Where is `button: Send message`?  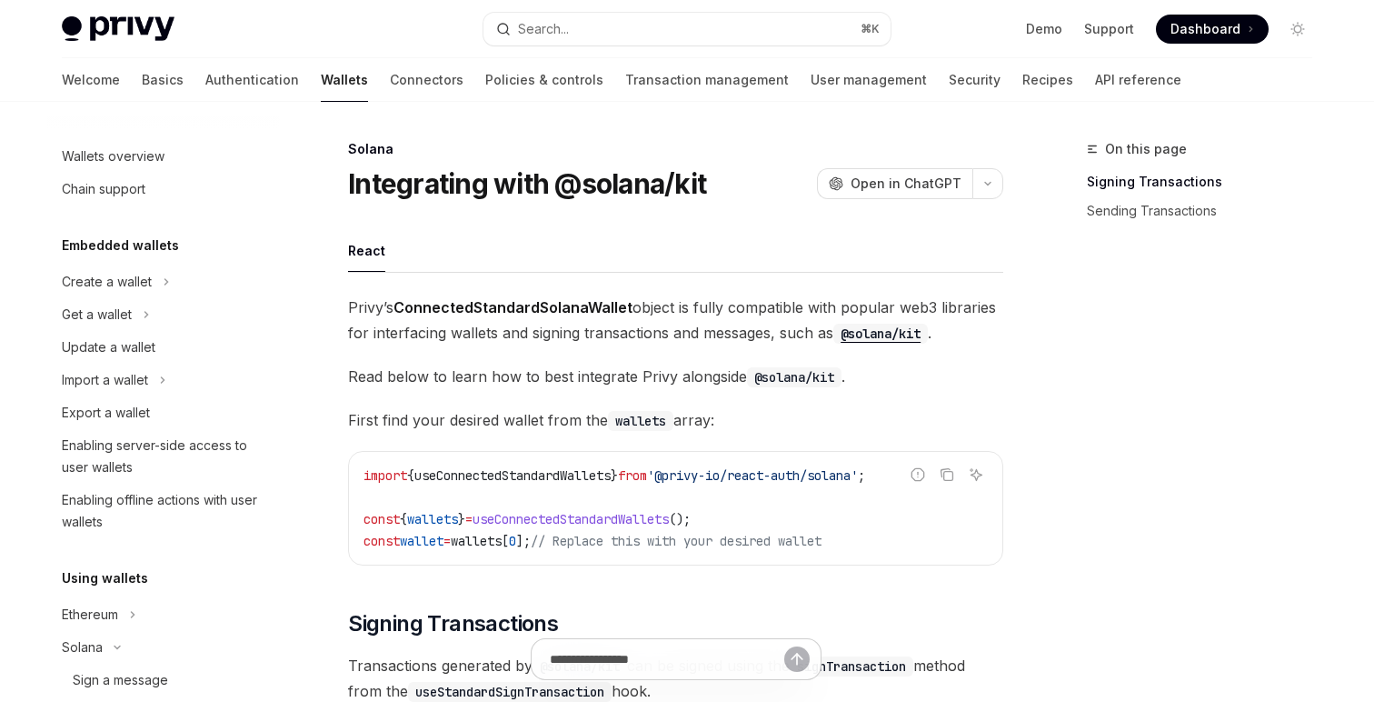 button: Send message is located at coordinates (797, 659).